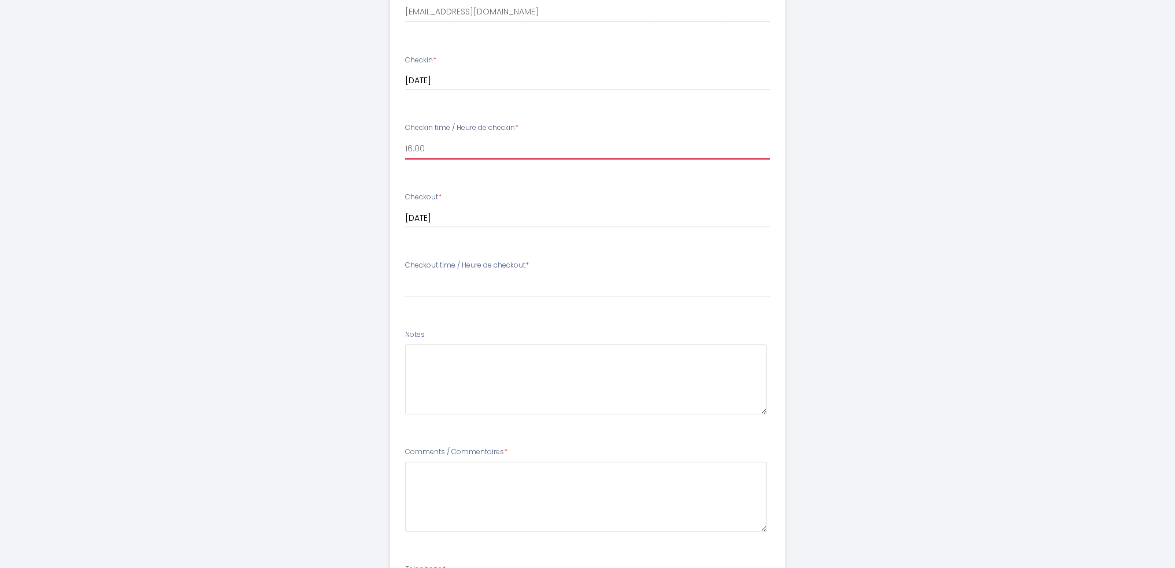  I want to click on label: Checkout time / Heure de checkout, so click(467, 265).